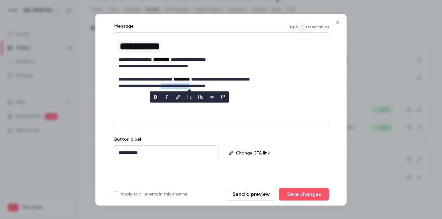 The width and height of the screenshot is (442, 219). Describe the element at coordinates (155, 97) in the screenshot. I see `button: bold` at that location.